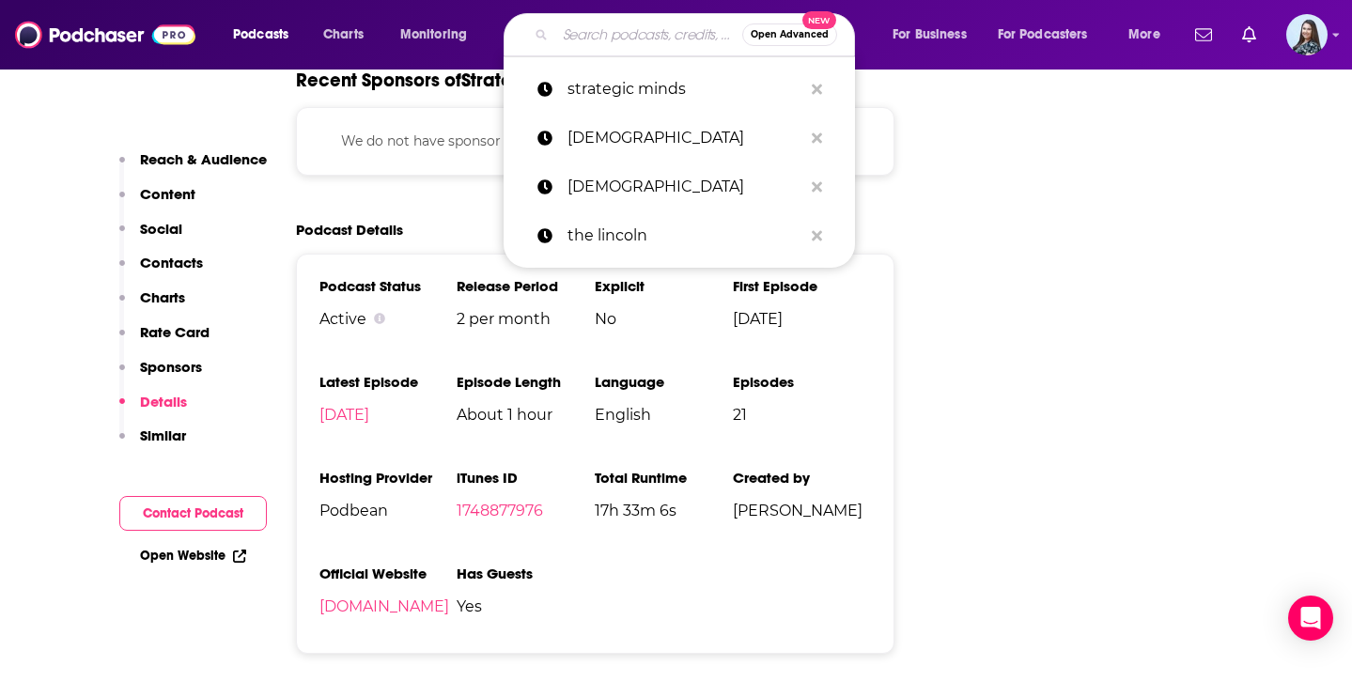 This screenshot has width=1352, height=697. I want to click on h3: Episodes, so click(802, 382).